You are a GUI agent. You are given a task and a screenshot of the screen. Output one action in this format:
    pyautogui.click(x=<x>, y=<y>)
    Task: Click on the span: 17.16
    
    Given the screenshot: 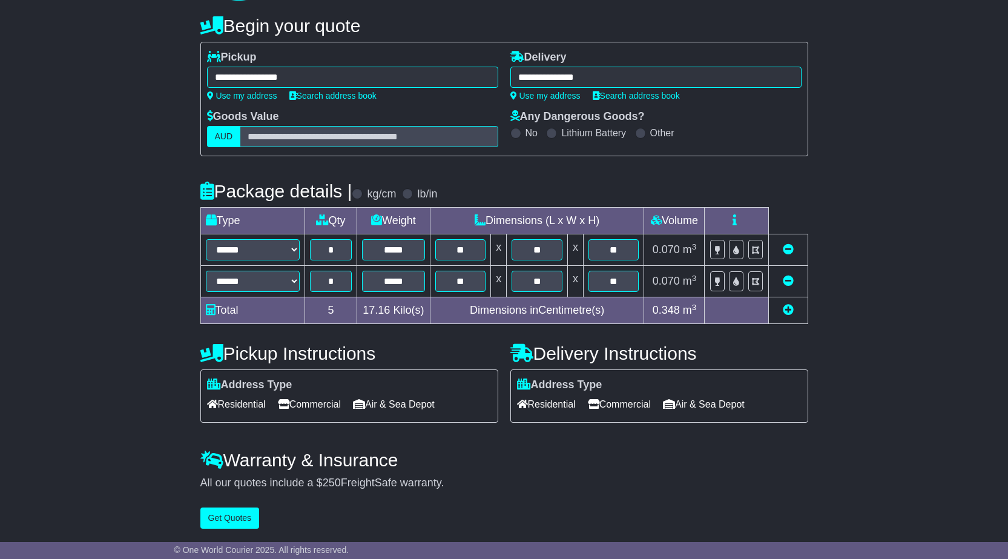 What is the action you would take?
    pyautogui.click(x=376, y=310)
    